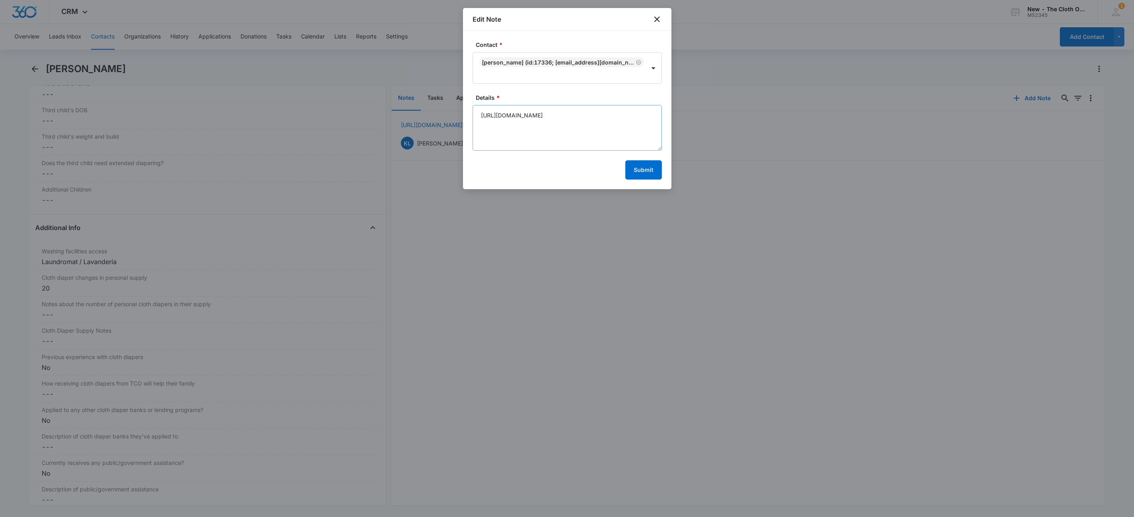 The image size is (1134, 517). Describe the element at coordinates (487, 19) in the screenshot. I see `h1: Edit Note` at that location.